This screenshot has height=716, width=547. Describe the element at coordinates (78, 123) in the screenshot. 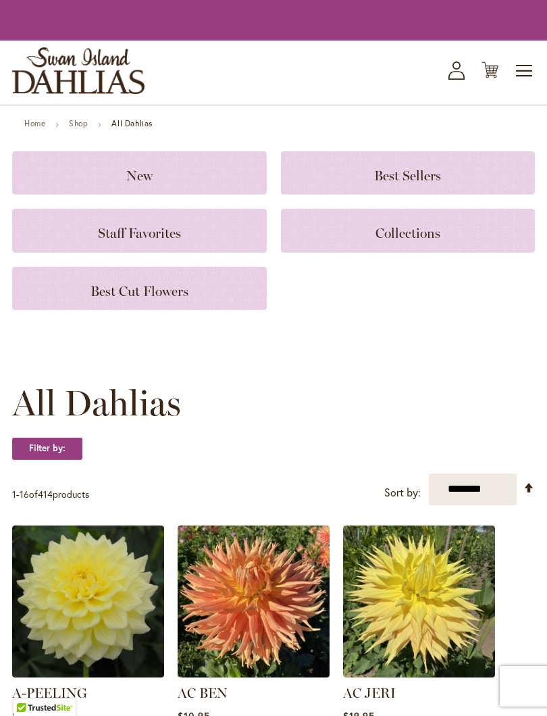

I see `a: Shop` at that location.